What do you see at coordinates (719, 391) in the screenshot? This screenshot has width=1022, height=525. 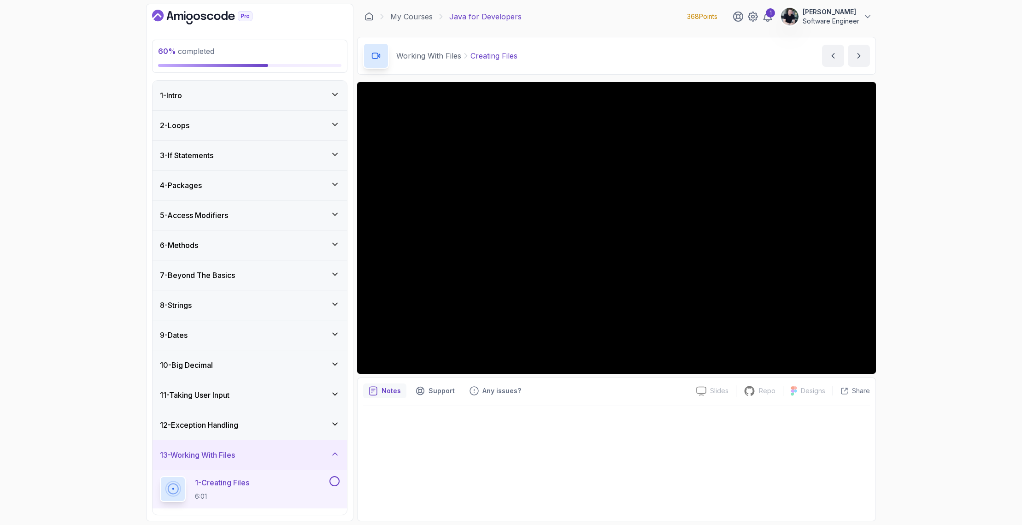 I see `p: Slides` at bounding box center [719, 391].